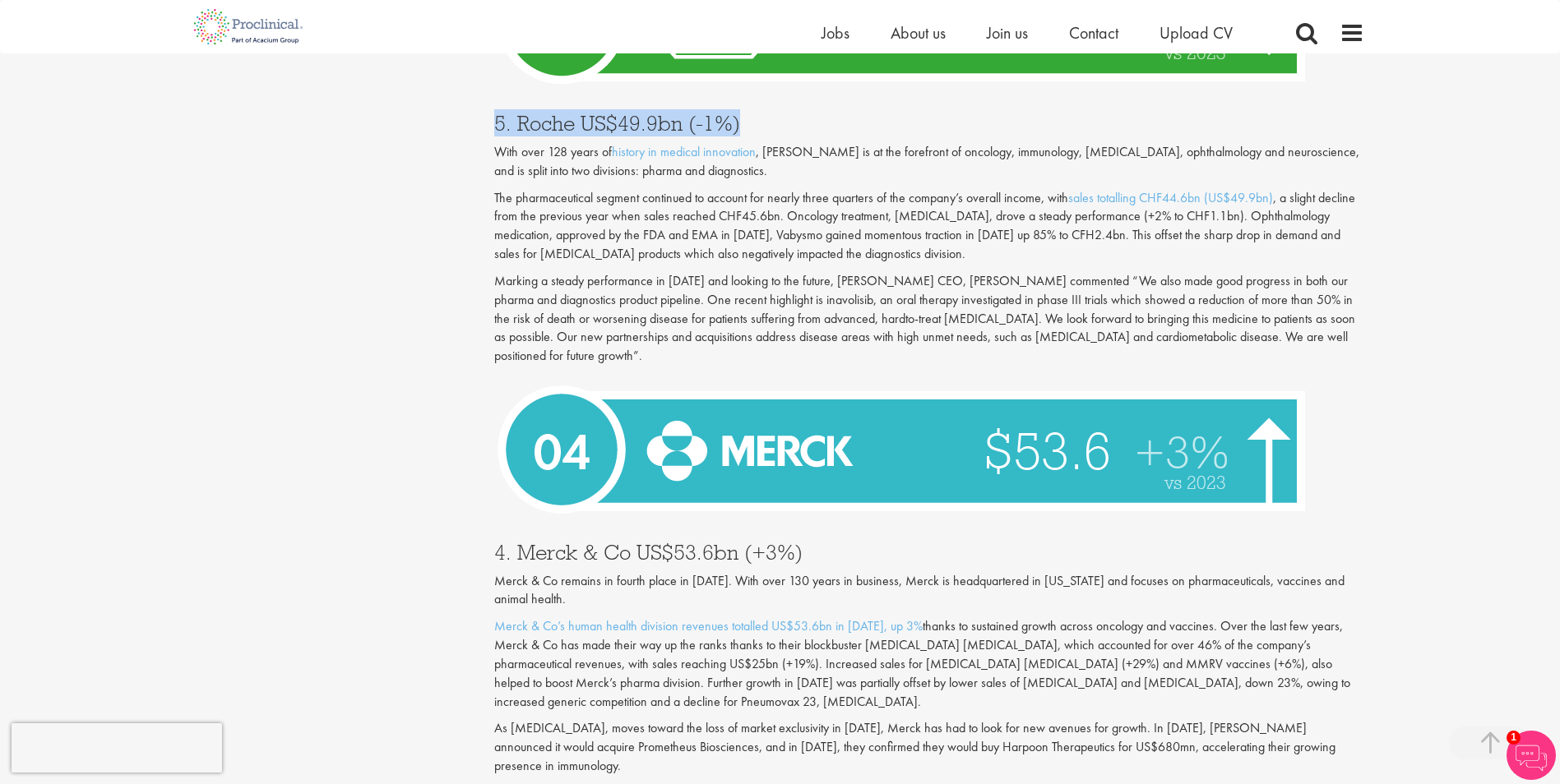  I want to click on a: Join us, so click(1007, 33).